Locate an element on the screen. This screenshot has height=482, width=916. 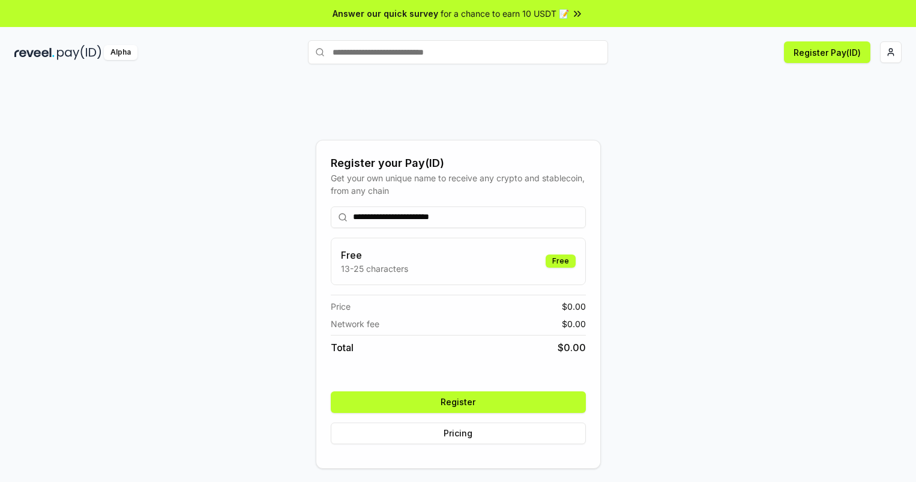
span: for a chance to earn 10 USDT 📝 is located at coordinates (505, 13).